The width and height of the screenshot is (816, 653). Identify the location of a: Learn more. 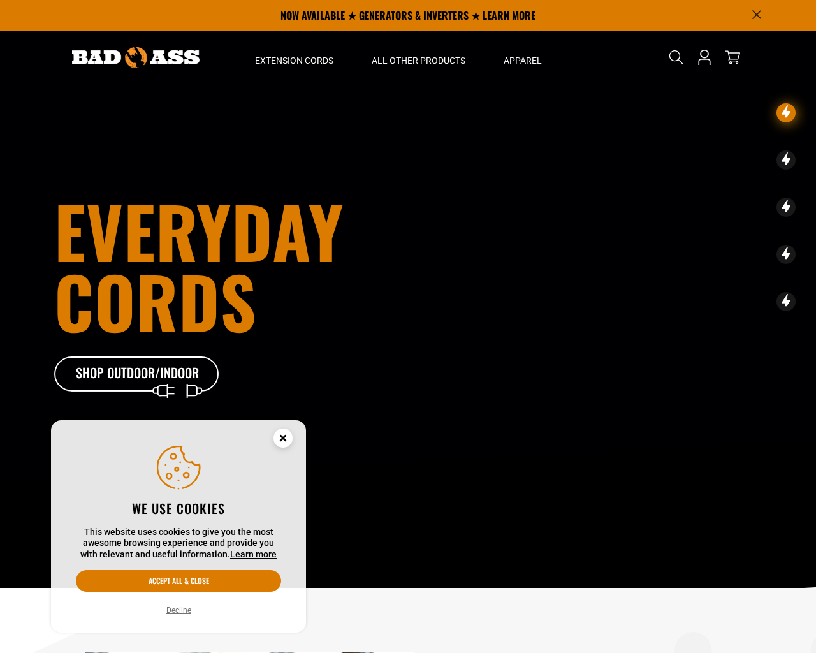
(253, 554).